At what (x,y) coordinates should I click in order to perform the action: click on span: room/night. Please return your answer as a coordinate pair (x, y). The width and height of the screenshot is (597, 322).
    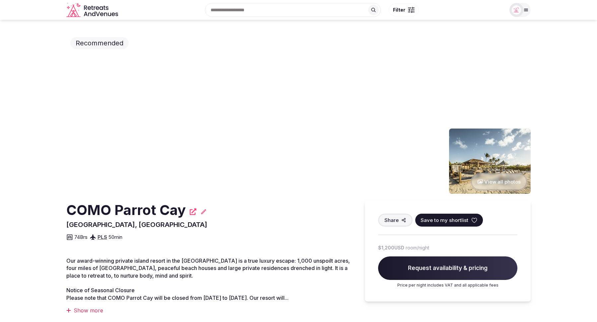
    Looking at the image, I should click on (417, 248).